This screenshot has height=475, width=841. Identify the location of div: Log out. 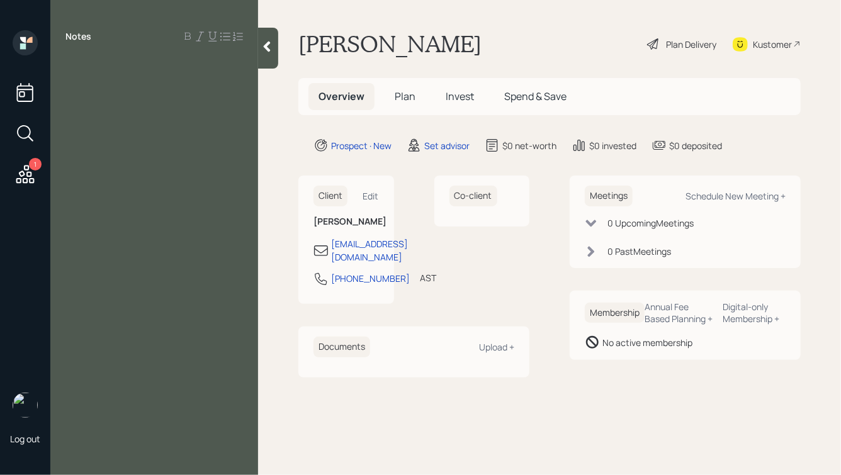
(25, 439).